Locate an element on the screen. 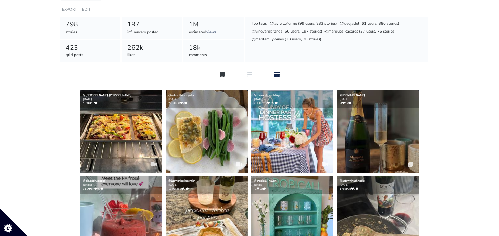  div: latest first is located at coordinates (222, 79).